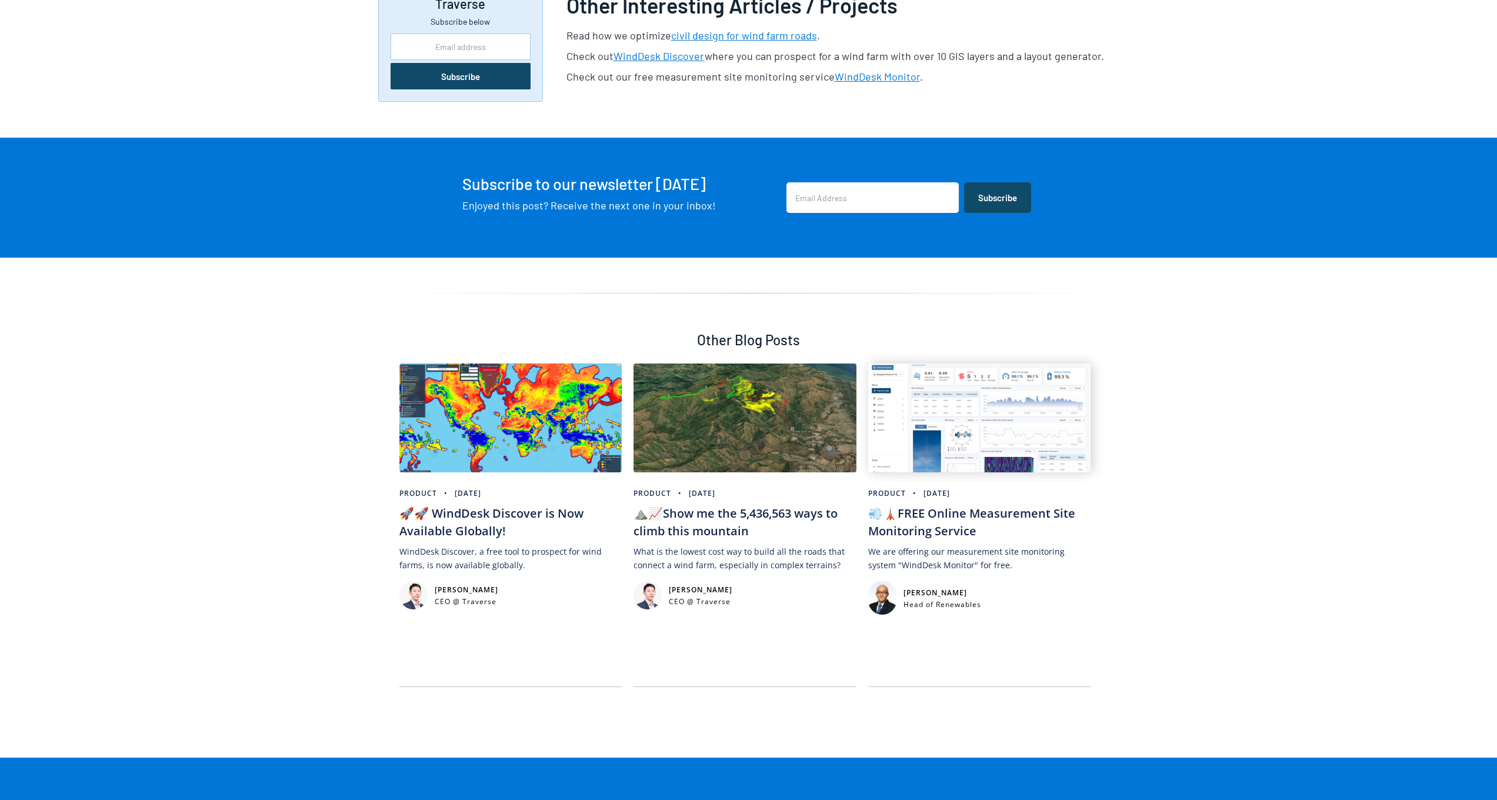  What do you see at coordinates (510, 558) in the screenshot?
I see `p: WindDesk Discover, a free tool to prospect for wind farms, is now available globally.` at bounding box center [510, 558].